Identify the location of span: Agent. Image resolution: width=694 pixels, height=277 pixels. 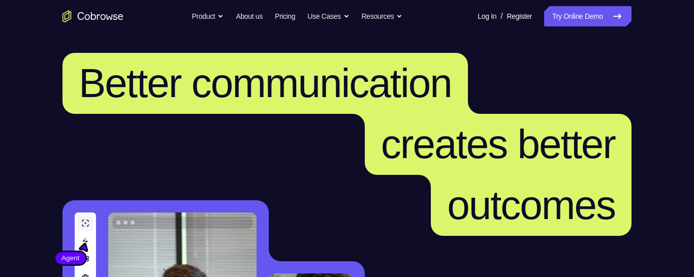
(70, 258).